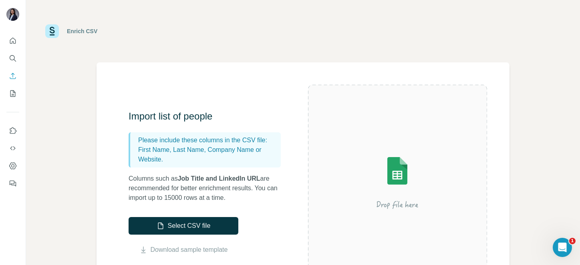 The image size is (580, 265). I want to click on p: Please include these columns in the CSV file:, so click(208, 141).